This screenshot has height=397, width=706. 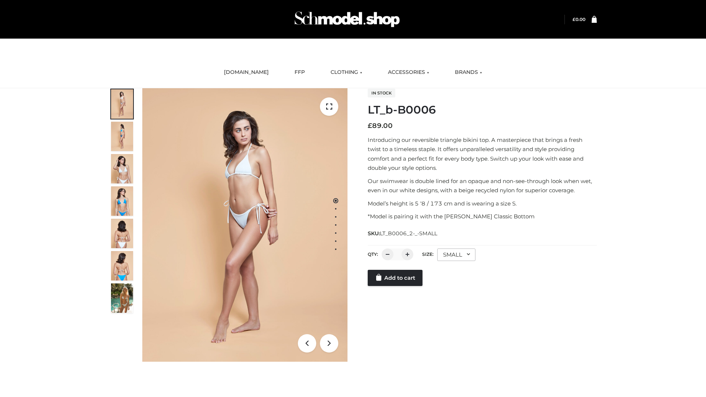 I want to click on div: SMALL, so click(x=456, y=255).